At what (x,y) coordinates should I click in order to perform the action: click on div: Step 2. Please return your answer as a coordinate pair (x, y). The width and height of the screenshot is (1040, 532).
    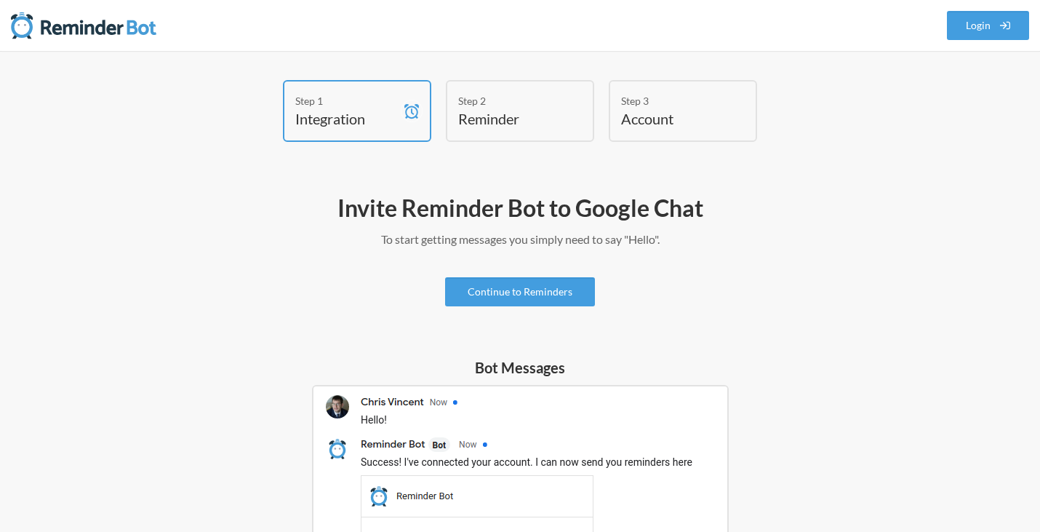
    Looking at the image, I should click on (509, 100).